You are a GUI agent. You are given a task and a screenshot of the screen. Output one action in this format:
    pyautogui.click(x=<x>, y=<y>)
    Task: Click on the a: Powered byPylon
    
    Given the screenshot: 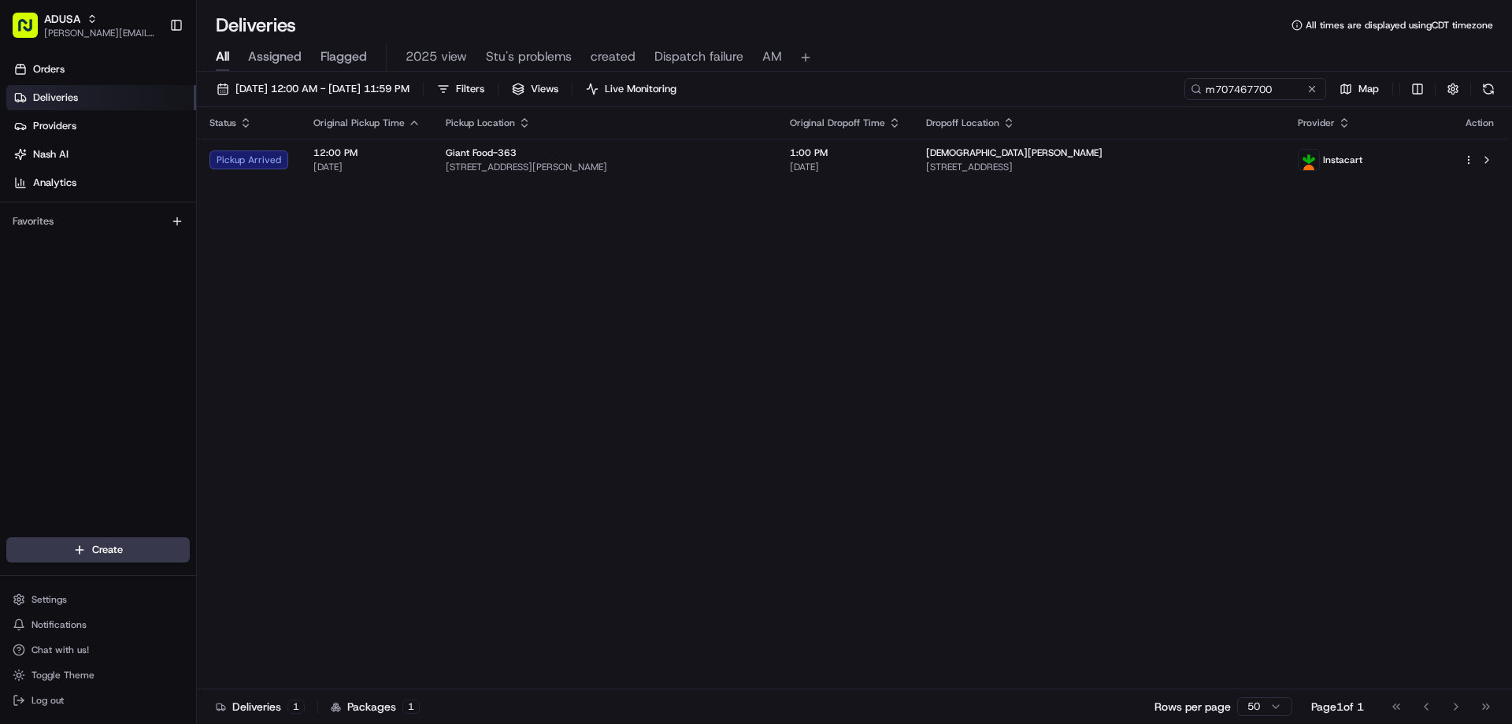 What is the action you would take?
    pyautogui.click(x=150, y=272)
    